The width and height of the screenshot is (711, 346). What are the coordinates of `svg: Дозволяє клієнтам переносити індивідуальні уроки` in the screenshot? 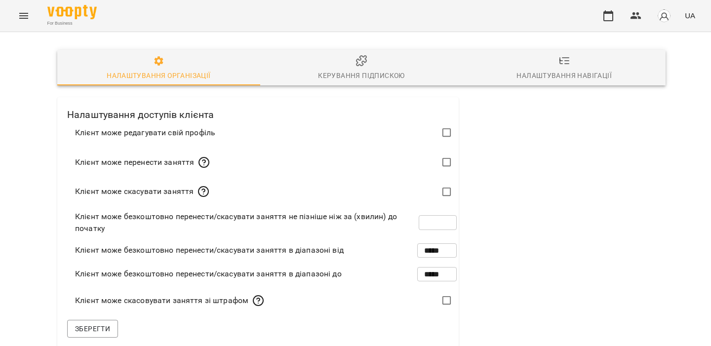 It's located at (204, 162).